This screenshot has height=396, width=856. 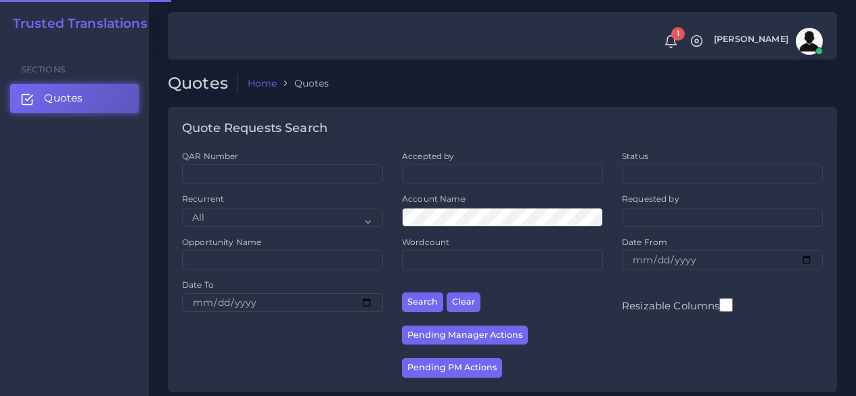 What do you see at coordinates (203, 198) in the screenshot?
I see `label: Recurrent` at bounding box center [203, 198].